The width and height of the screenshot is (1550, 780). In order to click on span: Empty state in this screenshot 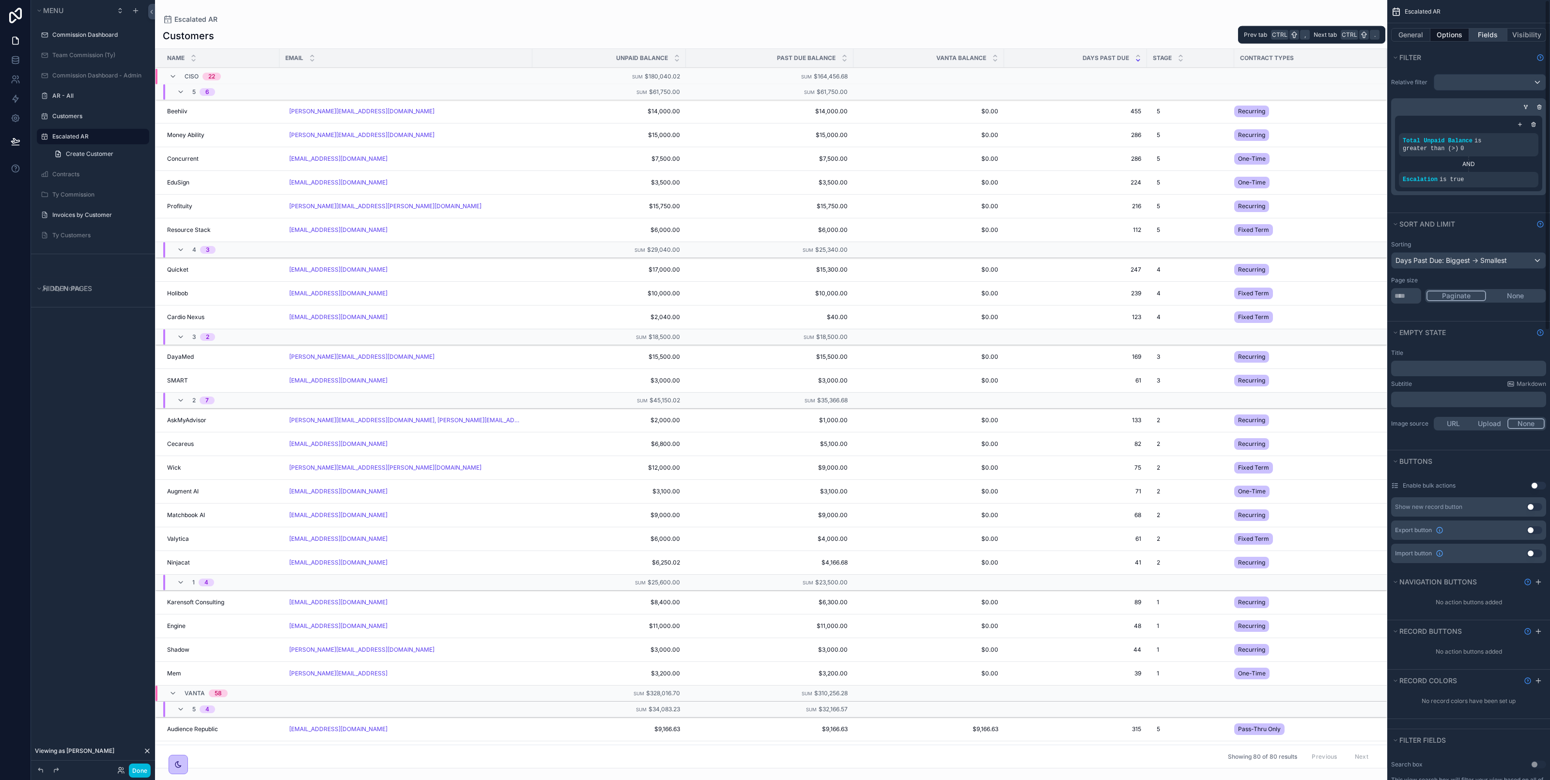, I will do `click(1423, 332)`.